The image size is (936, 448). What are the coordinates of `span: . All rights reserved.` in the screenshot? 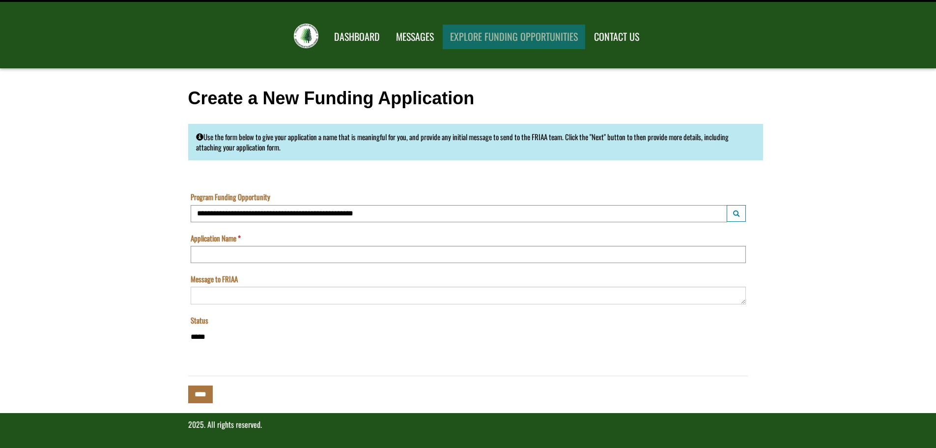 It's located at (233, 424).